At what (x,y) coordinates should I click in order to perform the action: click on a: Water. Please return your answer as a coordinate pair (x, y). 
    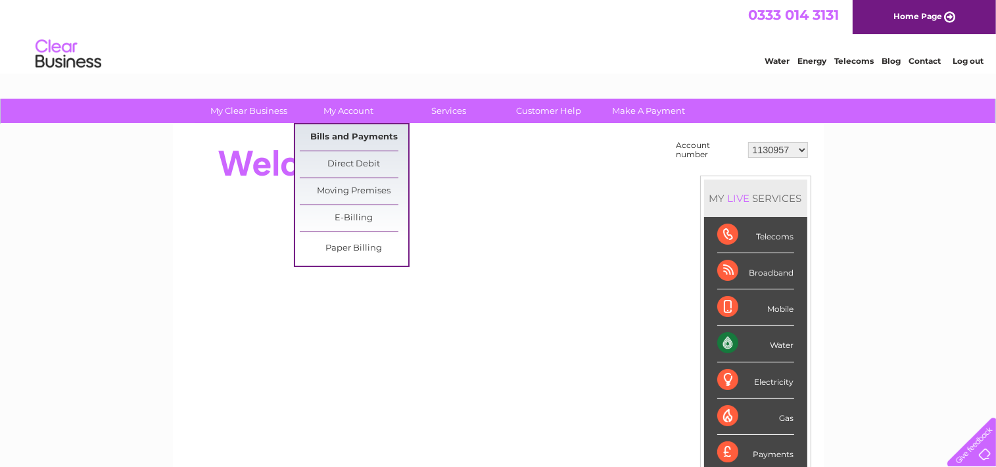
    Looking at the image, I should click on (777, 60).